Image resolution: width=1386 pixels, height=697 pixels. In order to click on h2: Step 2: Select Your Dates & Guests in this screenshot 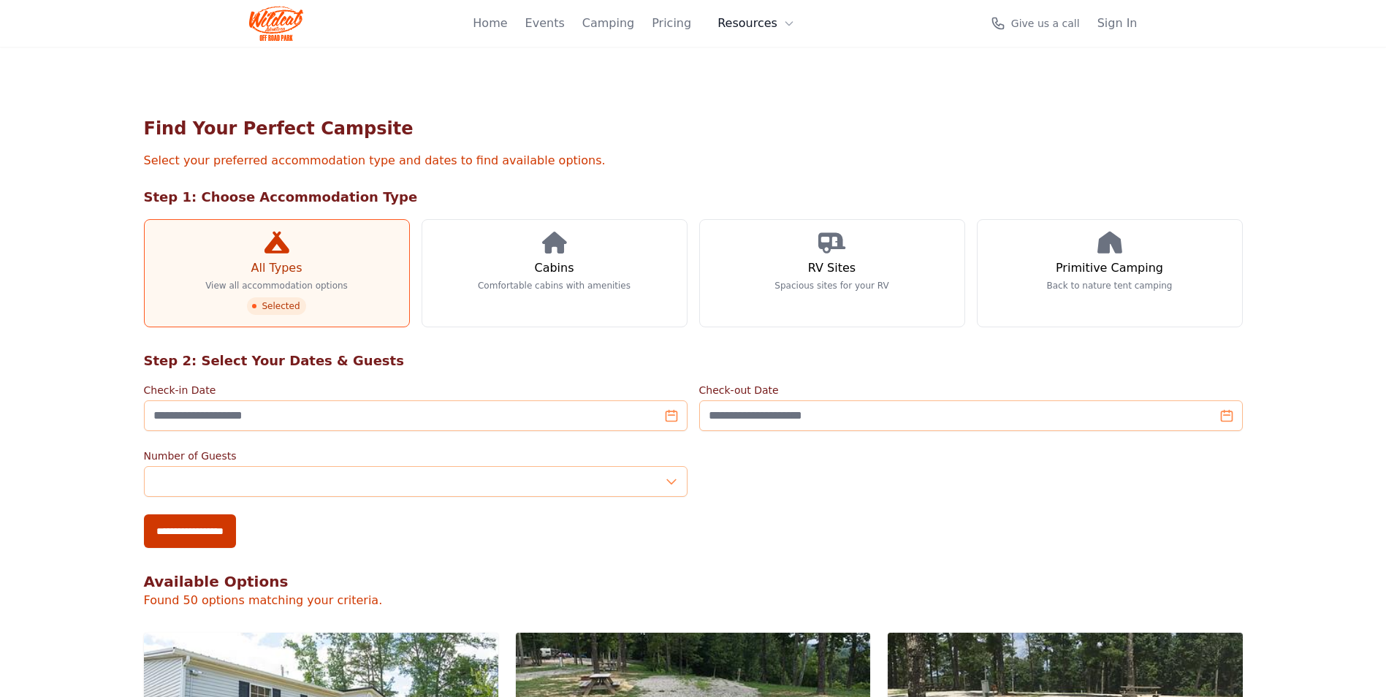, I will do `click(694, 361)`.